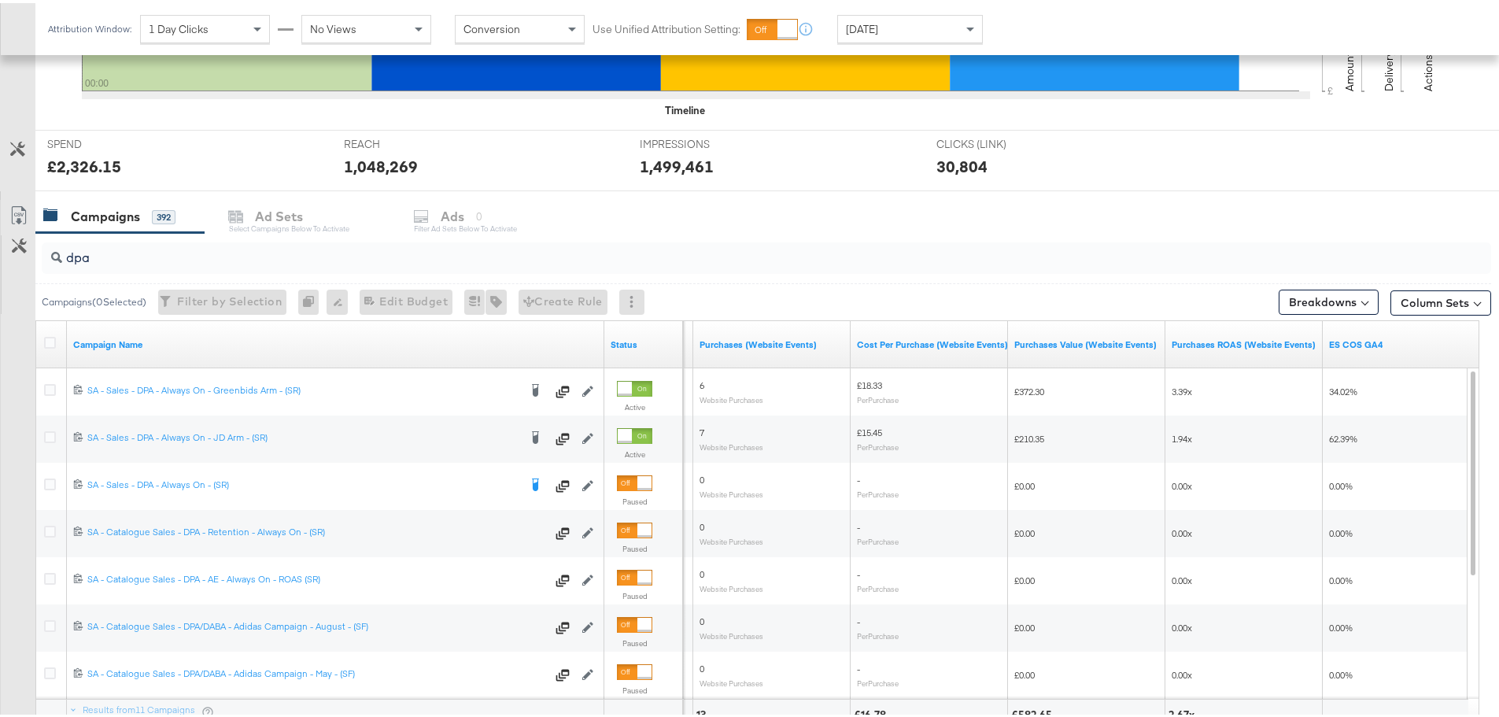 The width and height of the screenshot is (1499, 717). I want to click on div: Attribution Window:, so click(90, 26).